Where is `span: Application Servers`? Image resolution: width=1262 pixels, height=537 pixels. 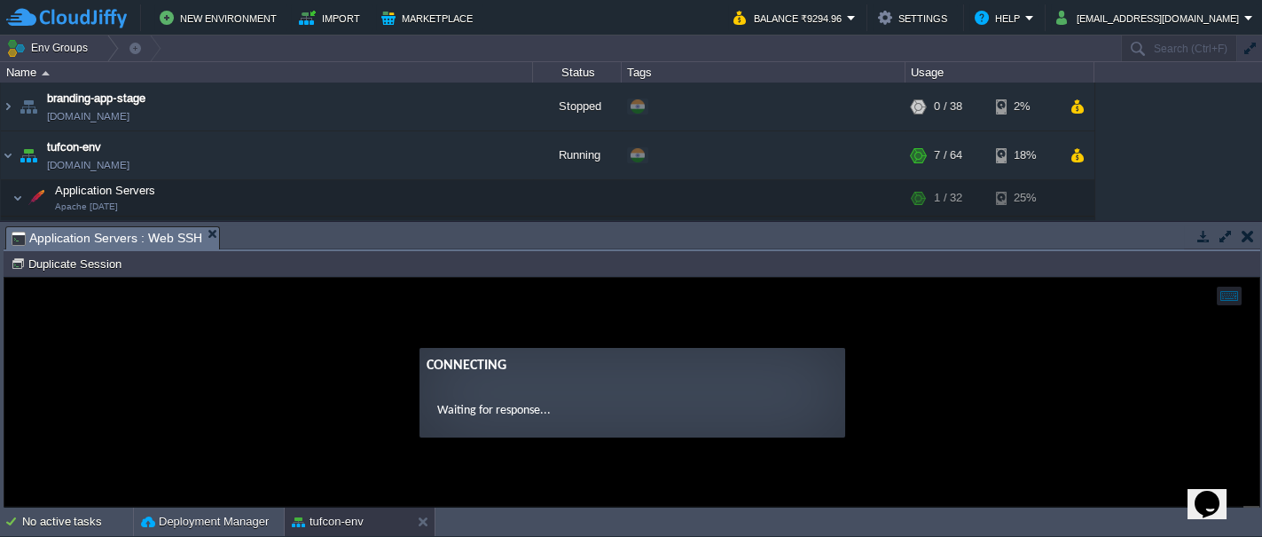 span: Application Servers is located at coordinates (106, 190).